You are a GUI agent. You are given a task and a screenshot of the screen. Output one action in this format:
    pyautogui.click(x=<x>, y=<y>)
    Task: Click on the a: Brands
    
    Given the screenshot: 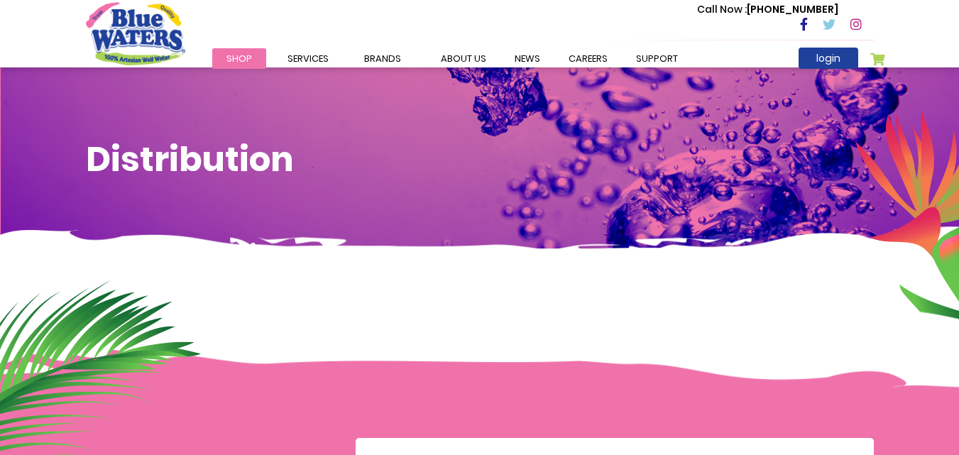 What is the action you would take?
    pyautogui.click(x=383, y=58)
    